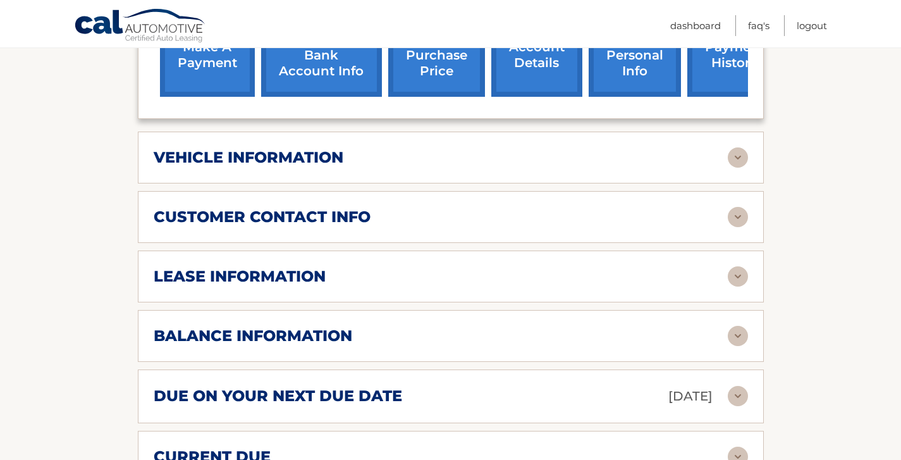 This screenshot has width=901, height=460. Describe the element at coordinates (321, 55) in the screenshot. I see `a: Add/Remove bank account info` at that location.